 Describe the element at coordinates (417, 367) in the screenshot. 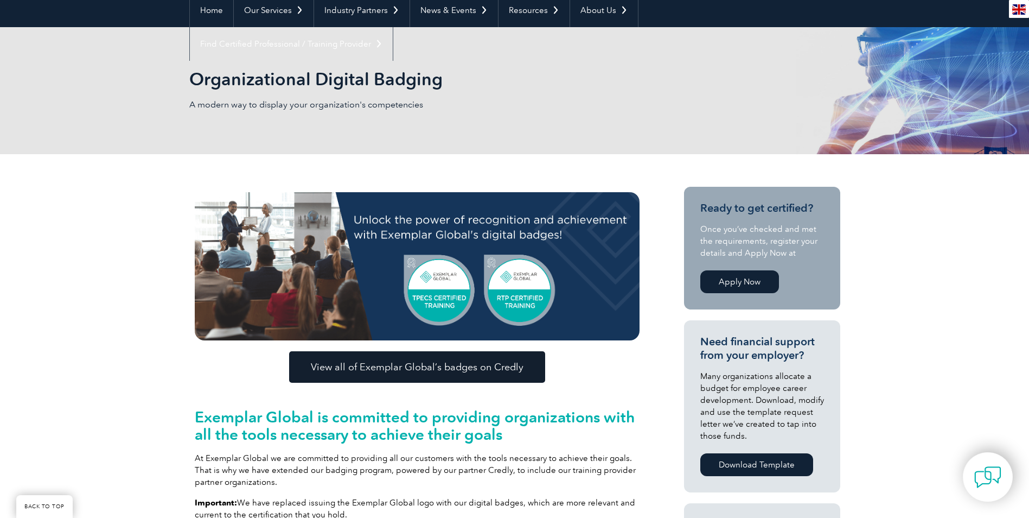

I see `a: View all of Exemplar Global’s badges on Credly` at that location.